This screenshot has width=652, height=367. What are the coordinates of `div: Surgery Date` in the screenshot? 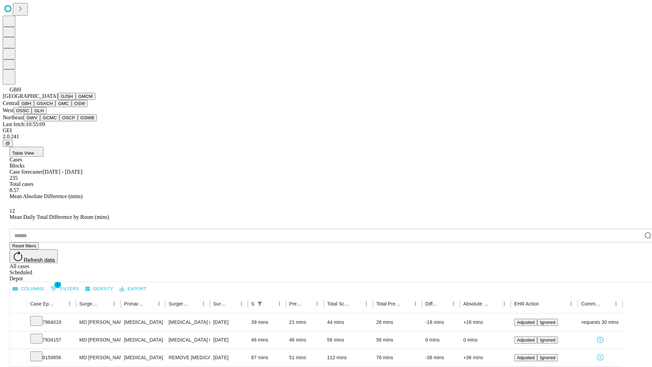 It's located at (220, 304).